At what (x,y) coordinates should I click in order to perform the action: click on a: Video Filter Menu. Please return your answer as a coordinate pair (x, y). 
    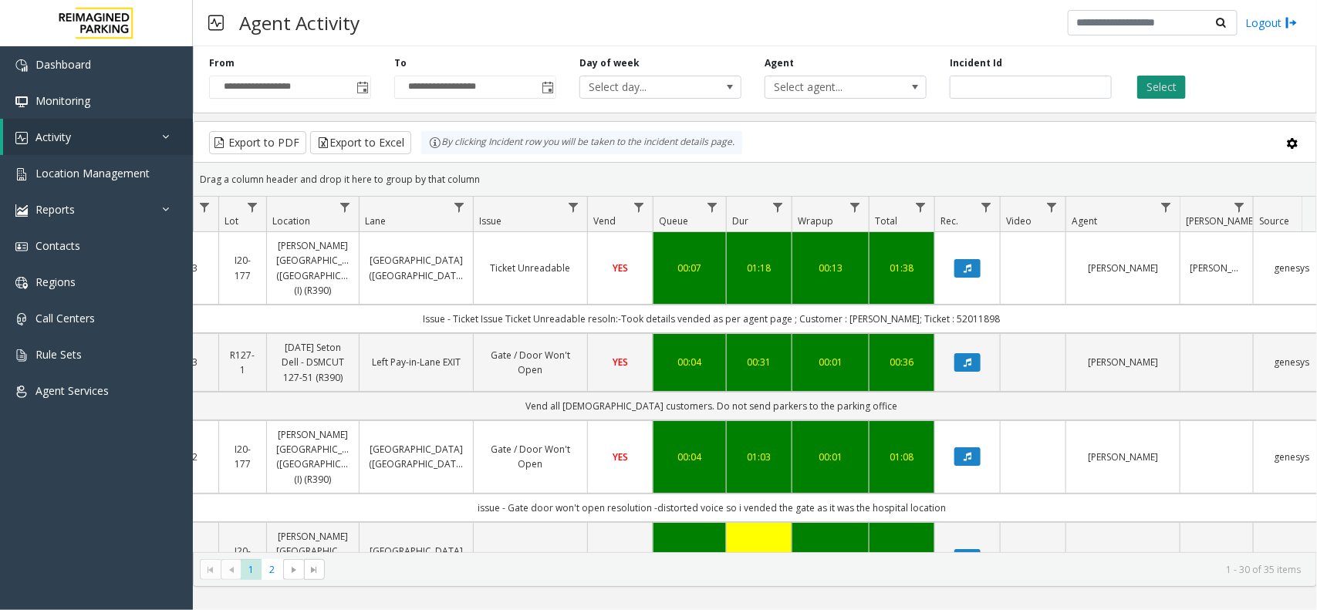
    Looking at the image, I should click on (1051, 207).